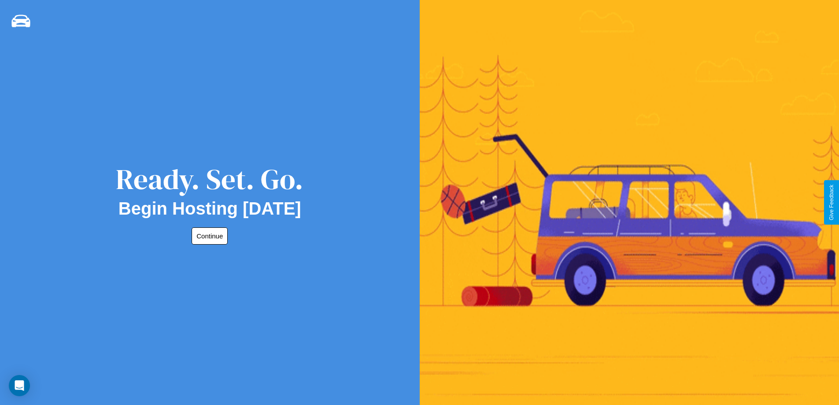 The image size is (839, 405). Describe the element at coordinates (19, 385) in the screenshot. I see `div: Open Intercom Messenger` at that location.